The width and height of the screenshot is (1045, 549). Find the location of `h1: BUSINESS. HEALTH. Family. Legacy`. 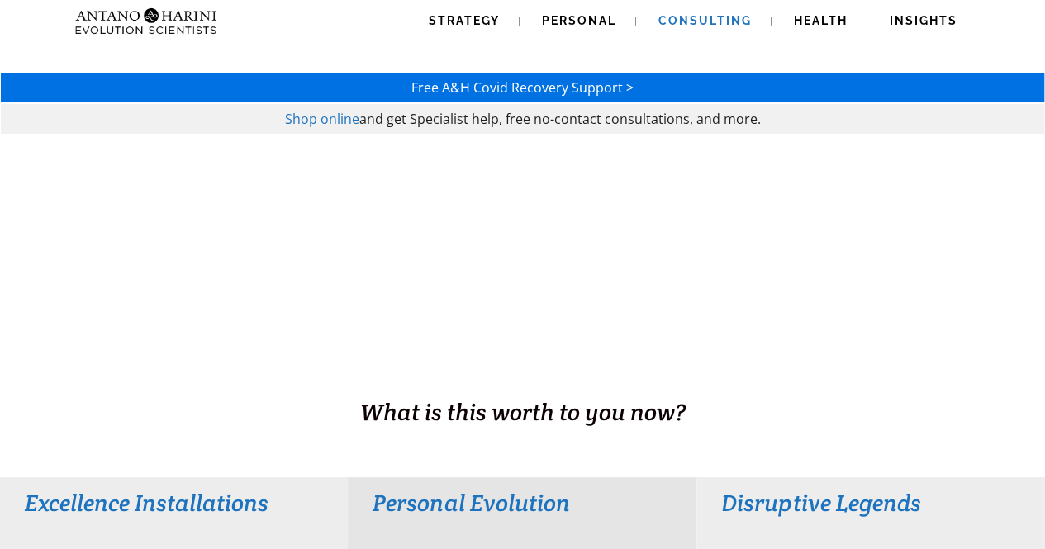

h1: BUSINESS. HEALTH. Family. Legacy is located at coordinates (522, 378).